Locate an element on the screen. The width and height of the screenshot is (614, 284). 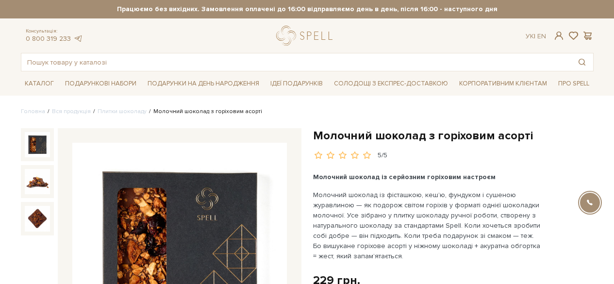
a: logo is located at coordinates (306, 35).